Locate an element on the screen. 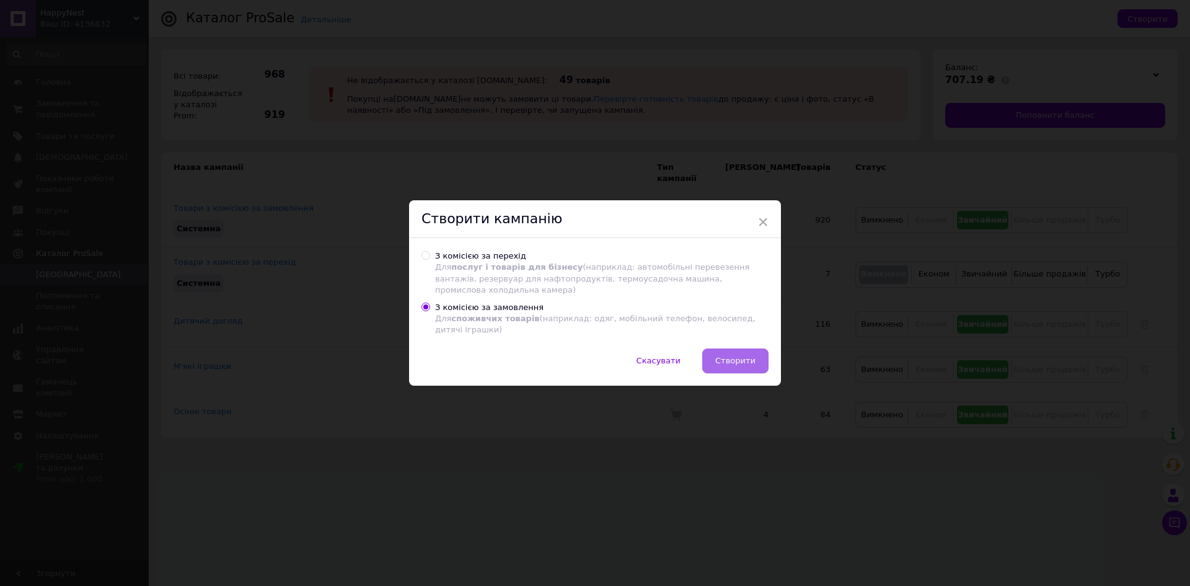 This screenshot has height=586, width=1190. div: Створити кампанію is located at coordinates (595, 219).